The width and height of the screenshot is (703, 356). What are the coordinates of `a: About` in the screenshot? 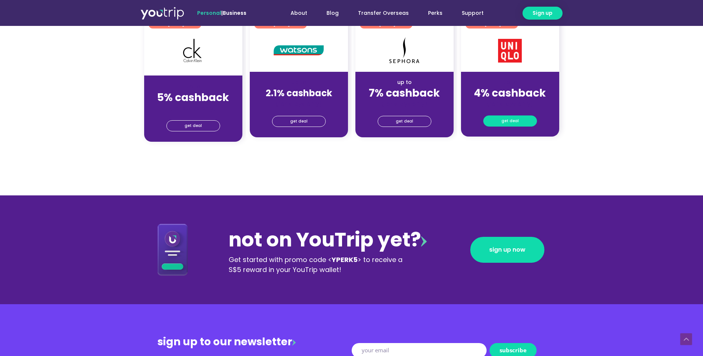 It's located at (298, 13).